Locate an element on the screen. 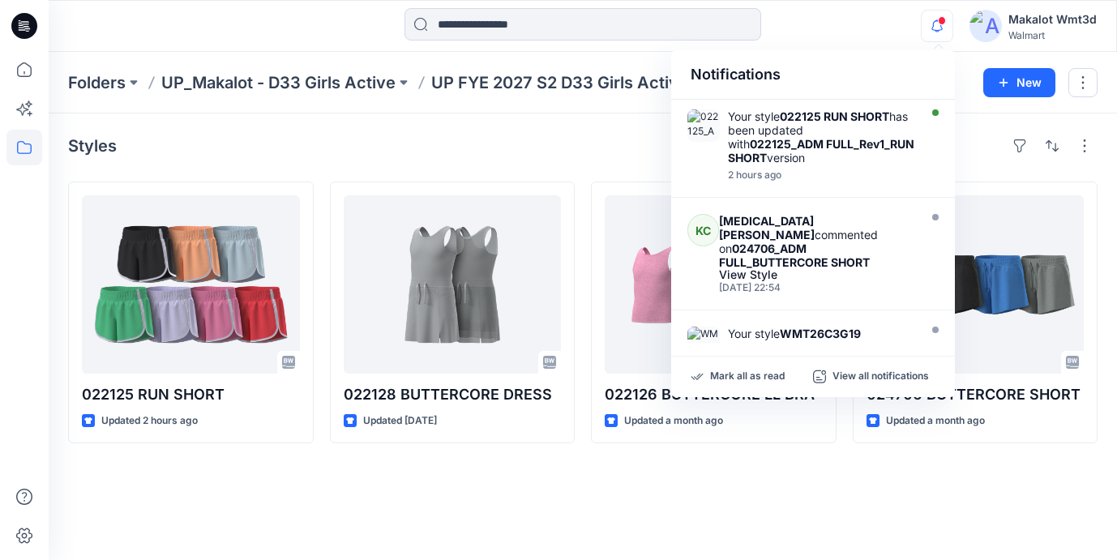 The width and height of the screenshot is (1117, 560). div: Makalot Wmt3d is located at coordinates (1052, 19).